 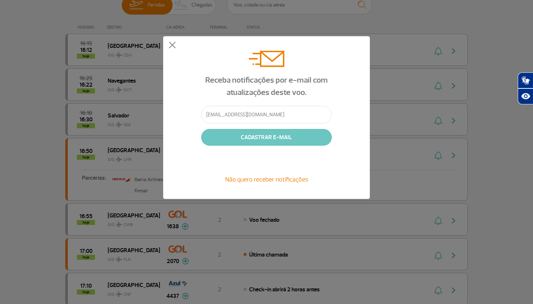 I want to click on button: Abrir recursos assistivos., so click(x=526, y=97).